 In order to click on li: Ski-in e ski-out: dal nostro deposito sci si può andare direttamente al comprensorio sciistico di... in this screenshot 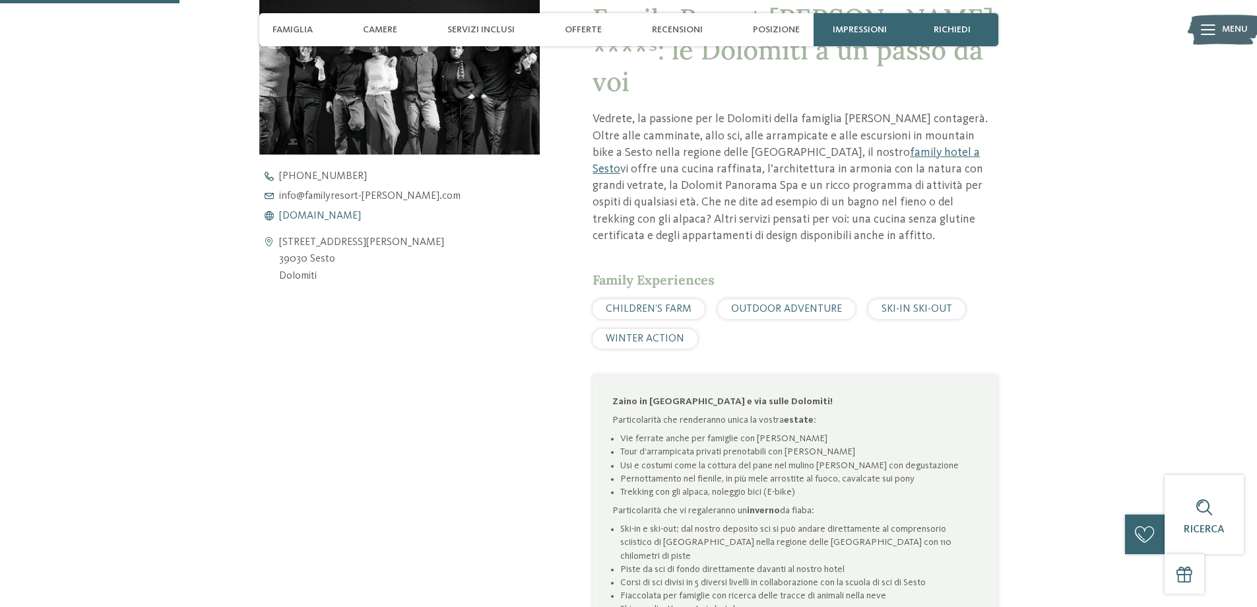, I will do `click(799, 542)`.